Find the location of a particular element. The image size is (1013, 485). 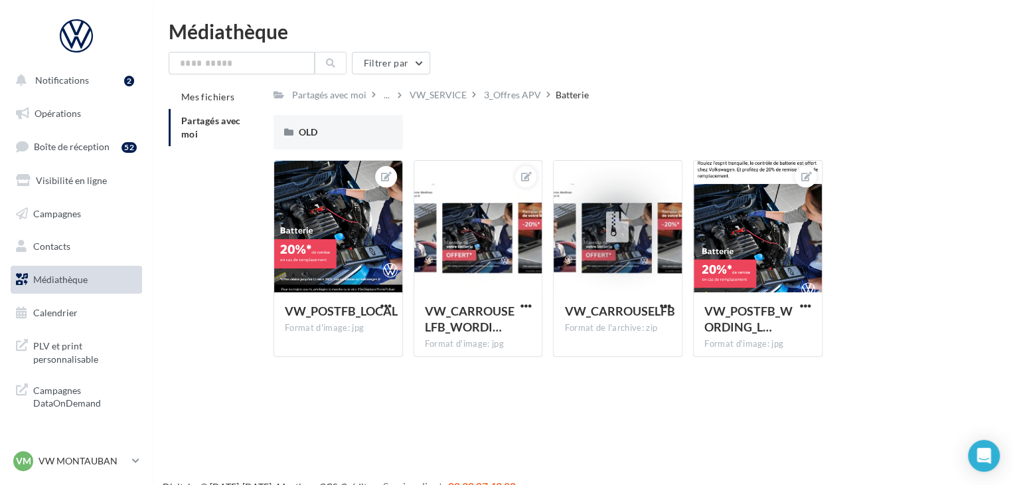

div: Batterie is located at coordinates (572, 95).